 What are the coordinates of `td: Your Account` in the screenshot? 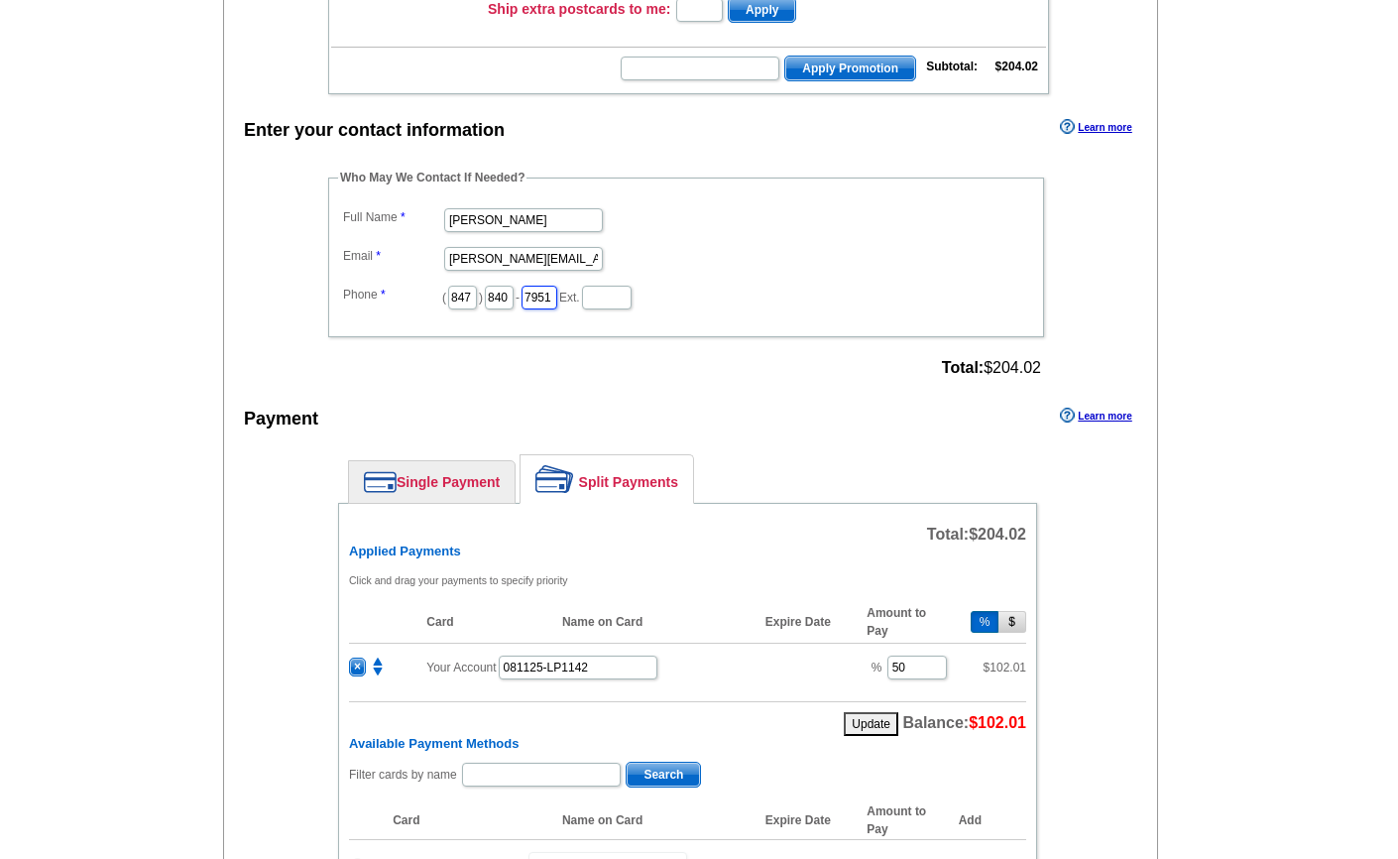 It's located at (637, 666).